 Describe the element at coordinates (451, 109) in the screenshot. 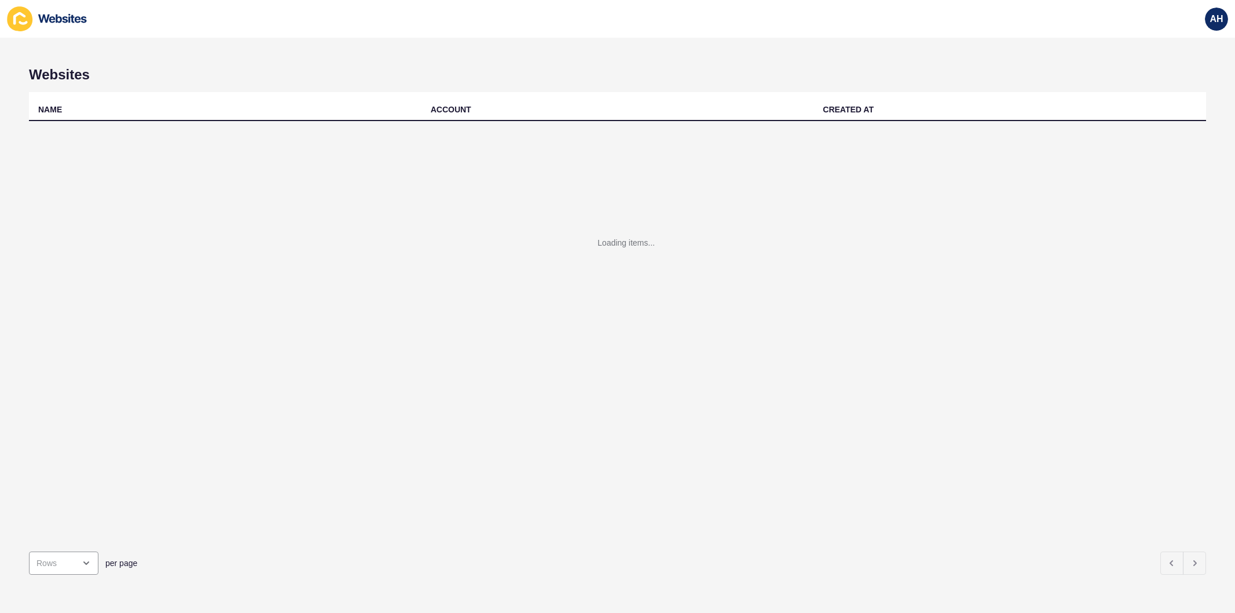

I see `div: ACCOUNT` at that location.